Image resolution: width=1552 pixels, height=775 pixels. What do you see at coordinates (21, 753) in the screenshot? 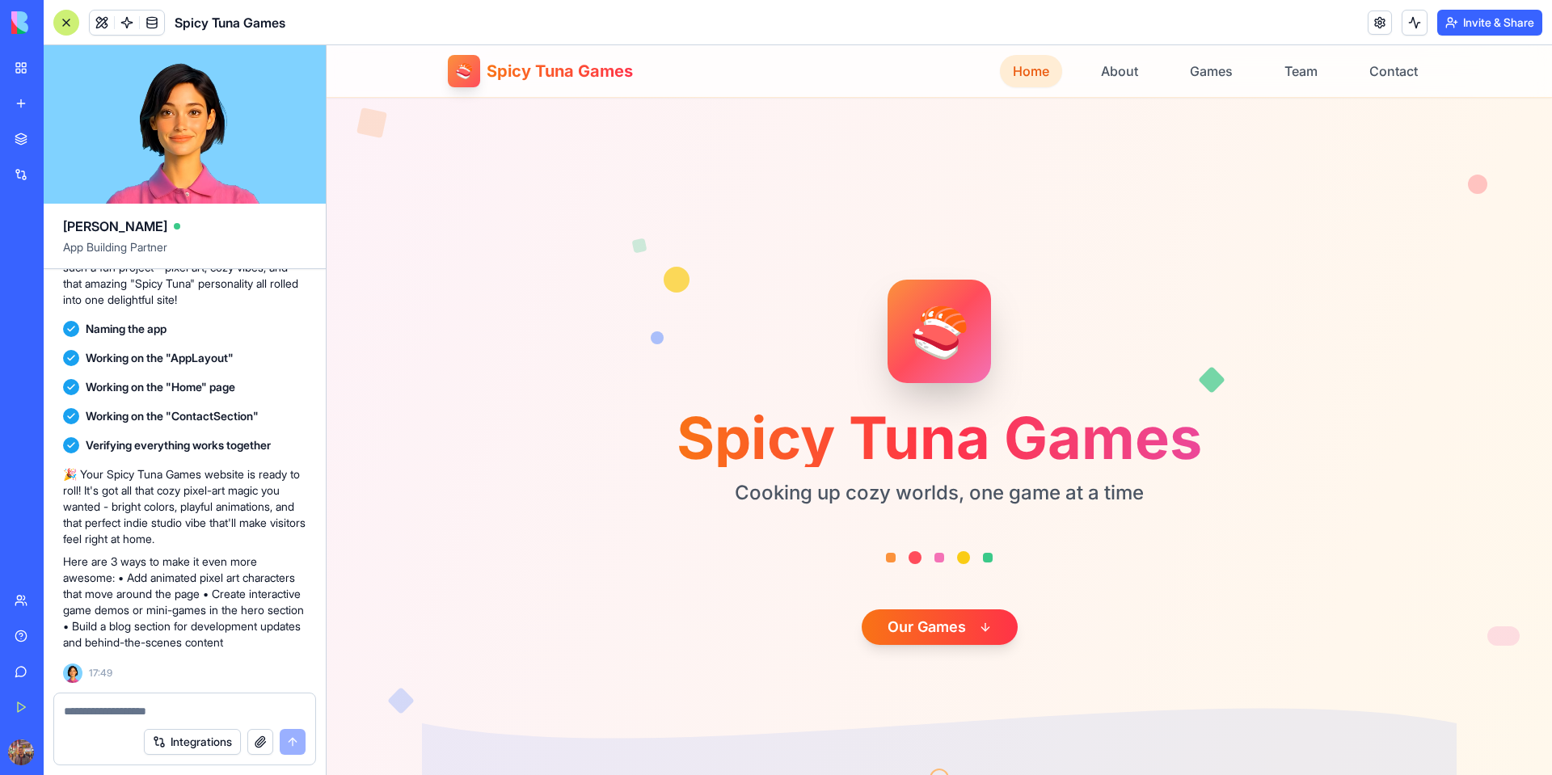
I see `img: ACg8ocK5BnE3Rg0XEi84hqQMdRtOf94R0S8e1kkGeNgFgDJ2gvfiwAiFRA=s96-c` at bounding box center [21, 753].